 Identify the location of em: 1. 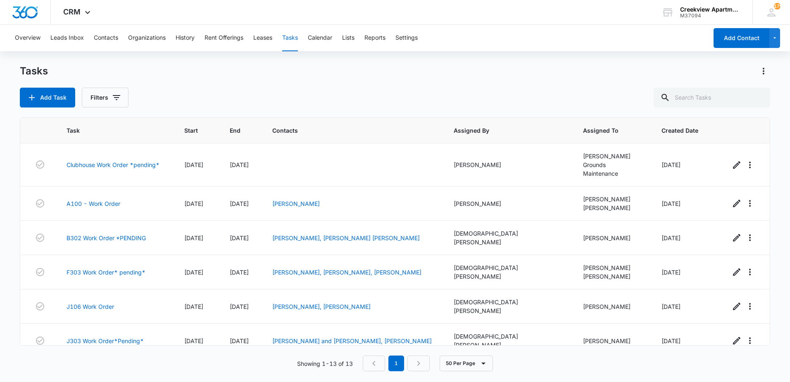
(396, 363).